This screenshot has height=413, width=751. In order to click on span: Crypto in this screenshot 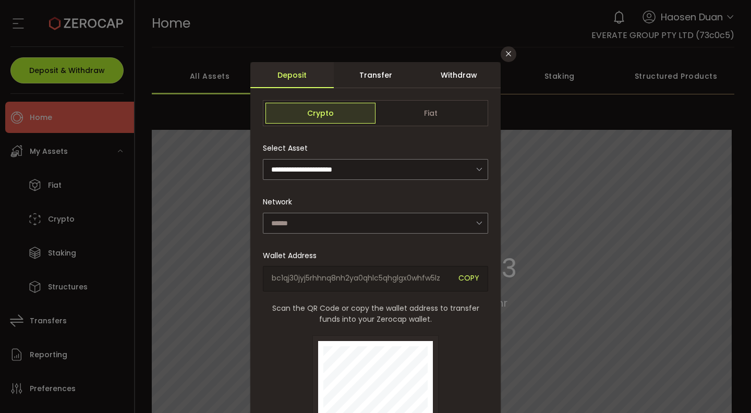, I will do `click(320, 113)`.